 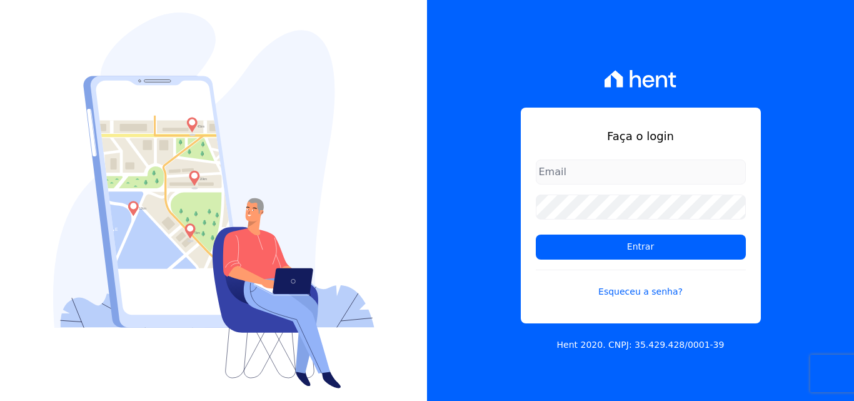 What do you see at coordinates (641, 136) in the screenshot?
I see `h1: Faça o login` at bounding box center [641, 136].